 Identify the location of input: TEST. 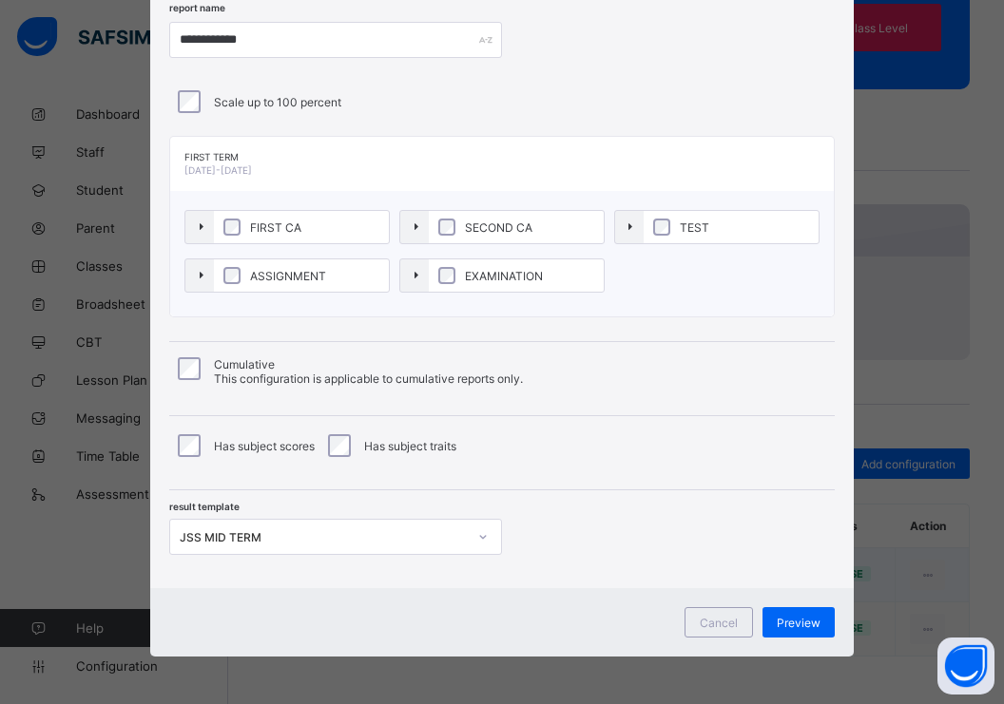
(661, 227).